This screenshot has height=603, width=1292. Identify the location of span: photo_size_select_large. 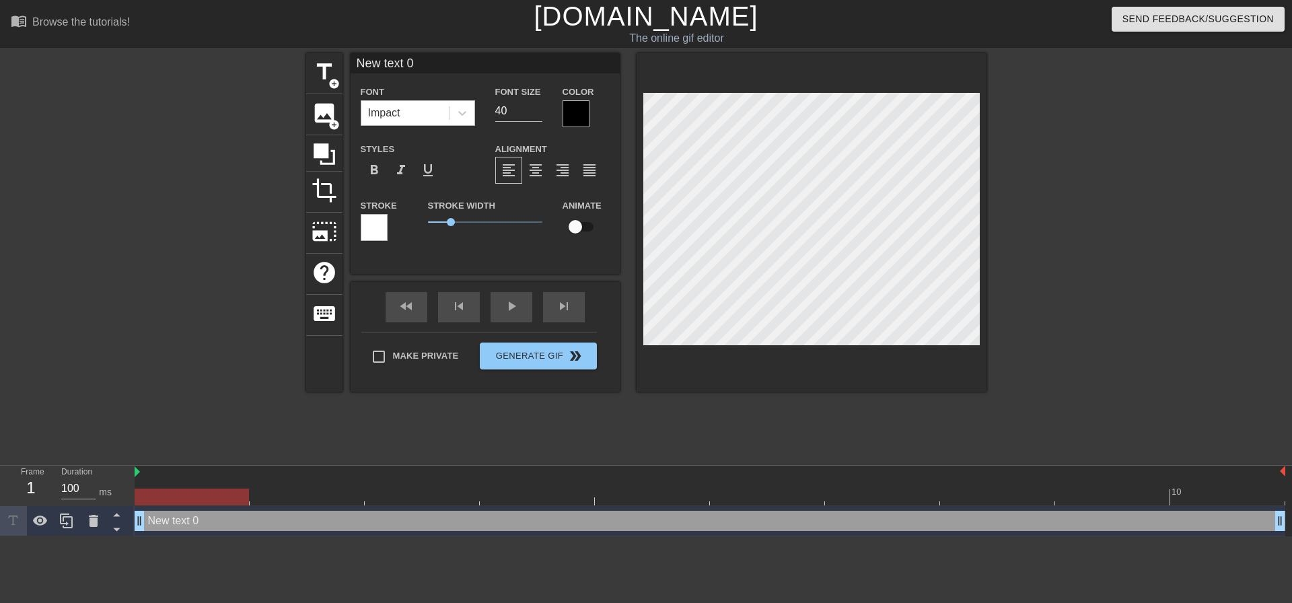
(324, 231).